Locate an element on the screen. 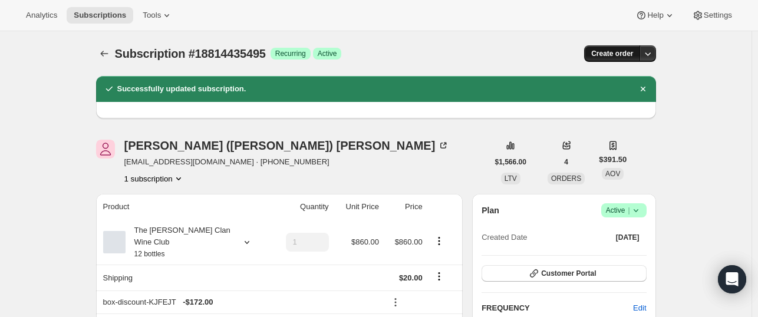 Image resolution: width=758 pixels, height=317 pixels. span: Analytics is located at coordinates (41, 15).